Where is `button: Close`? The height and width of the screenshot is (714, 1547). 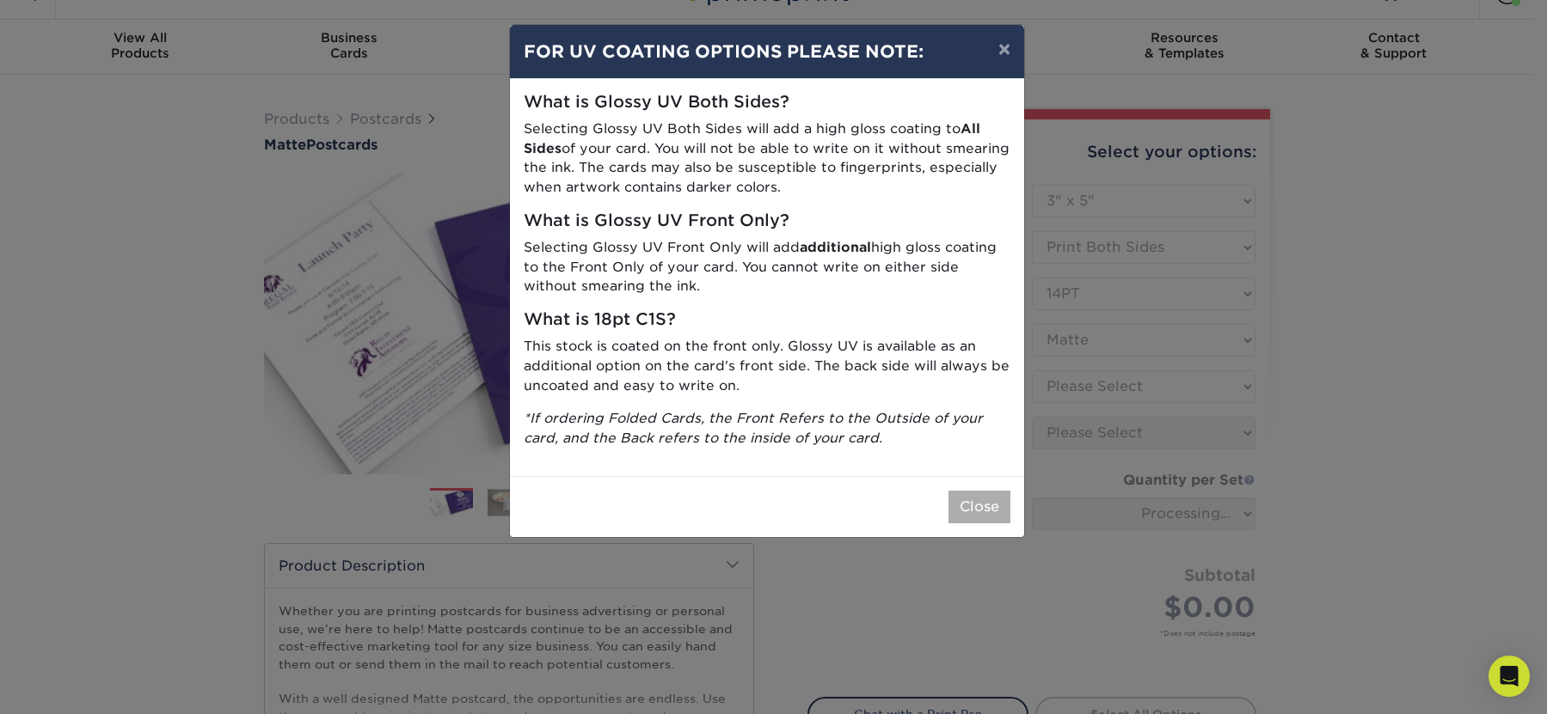
button: Close is located at coordinates (979, 507).